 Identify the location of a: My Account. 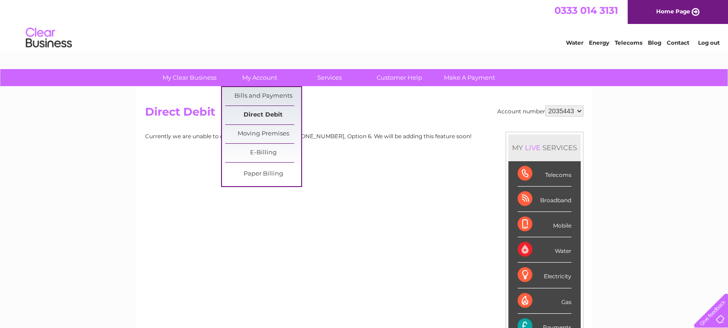
(259, 77).